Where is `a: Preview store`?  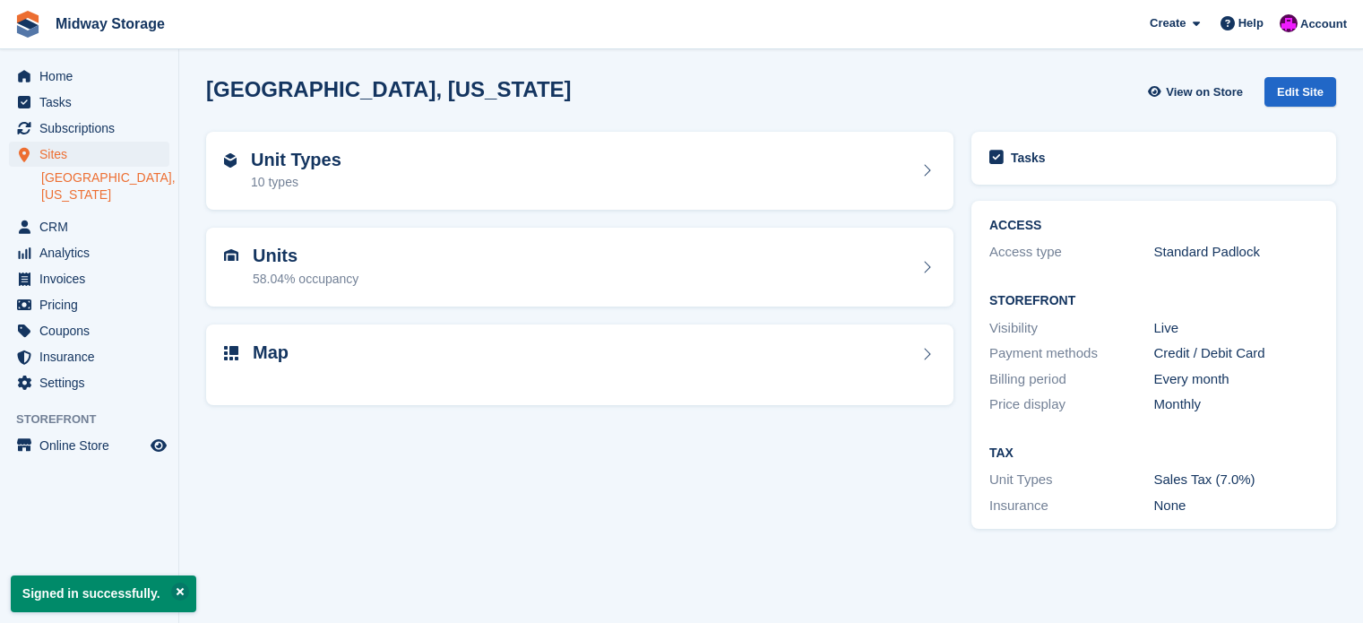 a: Preview store is located at coordinates (159, 445).